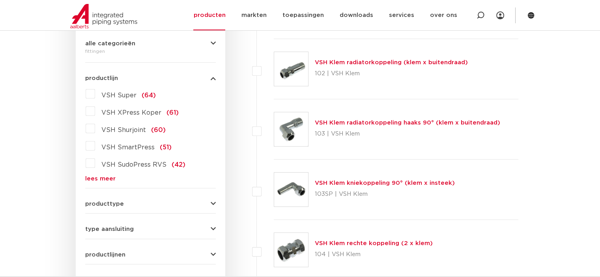 This screenshot has width=600, height=277. What do you see at coordinates (150, 229) in the screenshot?
I see `button: type aansluiting` at bounding box center [150, 229].